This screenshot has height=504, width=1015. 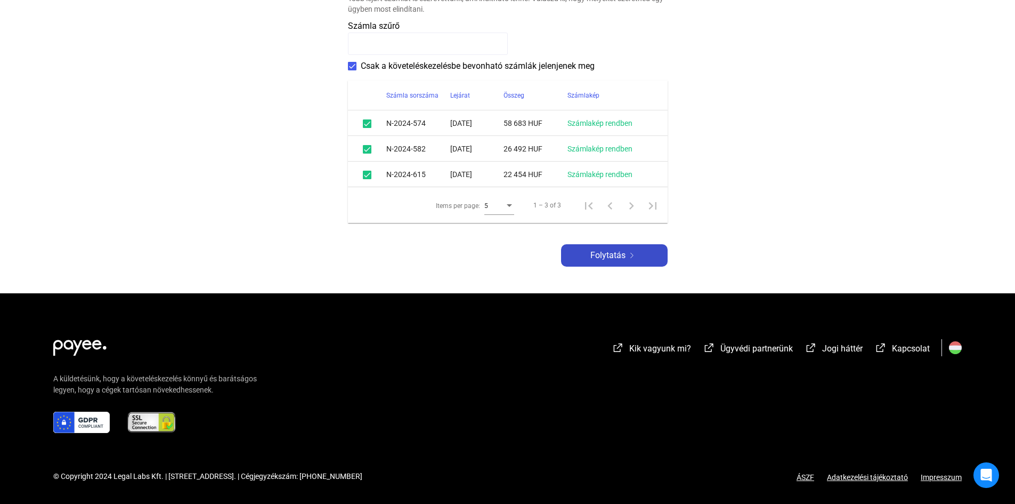 I want to click on a: external-link-whiteKik vagyunk mi?, so click(x=651, y=350).